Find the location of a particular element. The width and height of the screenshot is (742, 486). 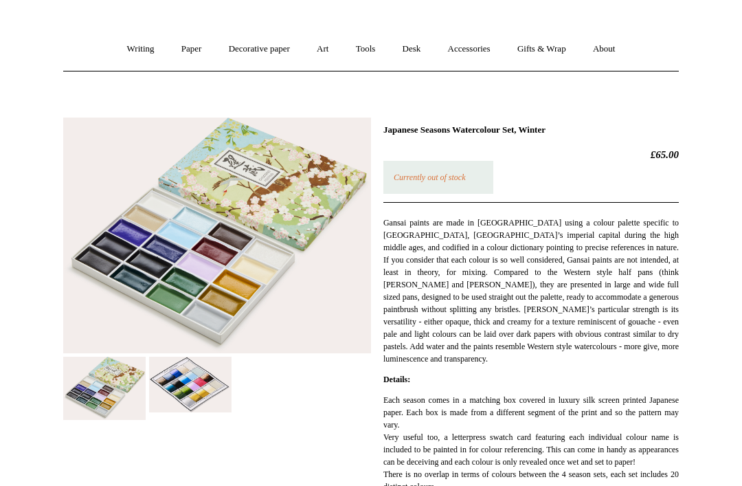

strong: Details: is located at coordinates (396, 380).